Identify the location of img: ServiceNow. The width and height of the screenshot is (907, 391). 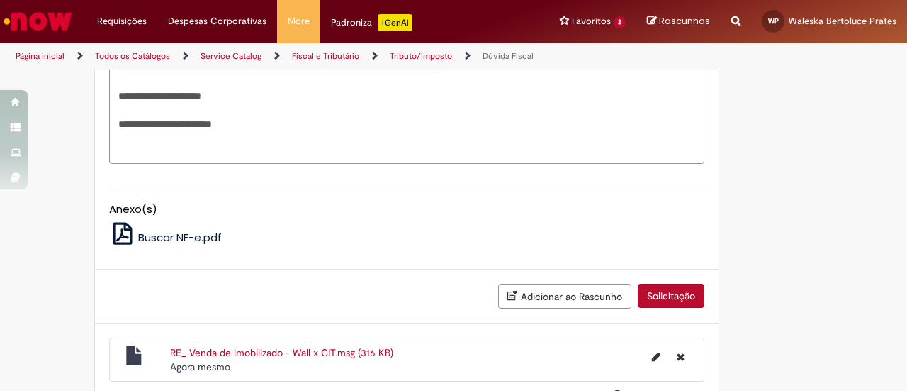
(38, 21).